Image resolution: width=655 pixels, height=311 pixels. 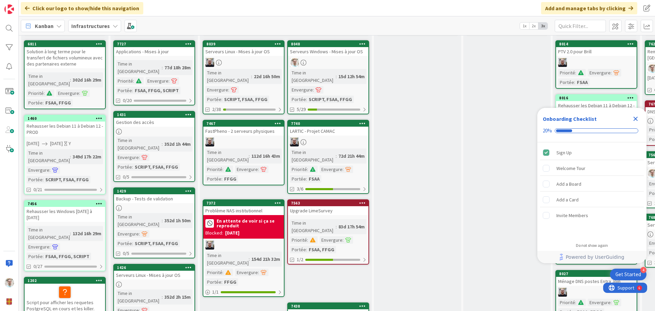 I want to click on span: 2x, so click(x=534, y=26).